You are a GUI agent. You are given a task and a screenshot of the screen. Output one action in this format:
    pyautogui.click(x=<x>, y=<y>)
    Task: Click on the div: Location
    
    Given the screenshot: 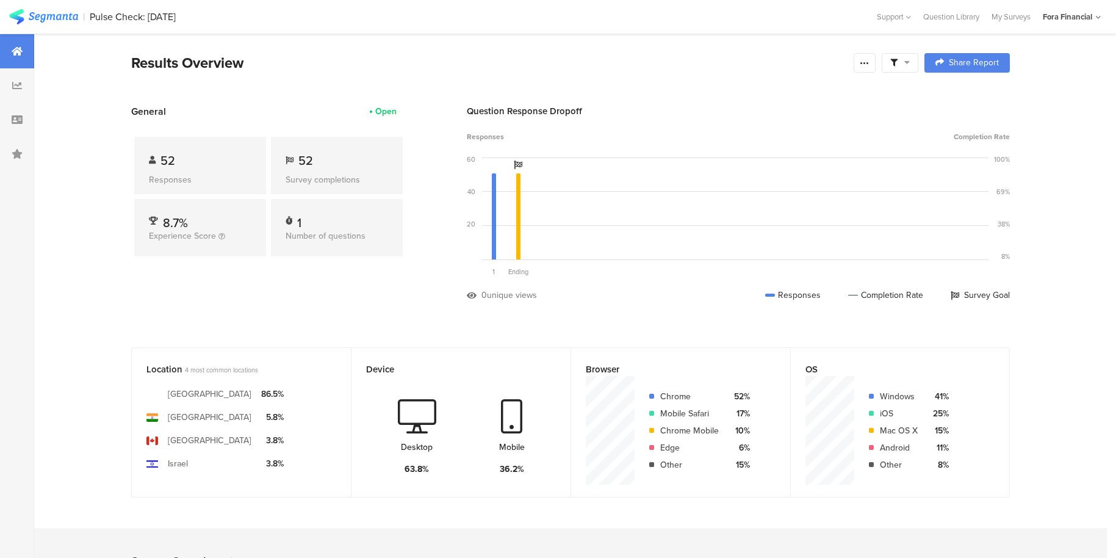 What is the action you would take?
    pyautogui.click(x=231, y=369)
    